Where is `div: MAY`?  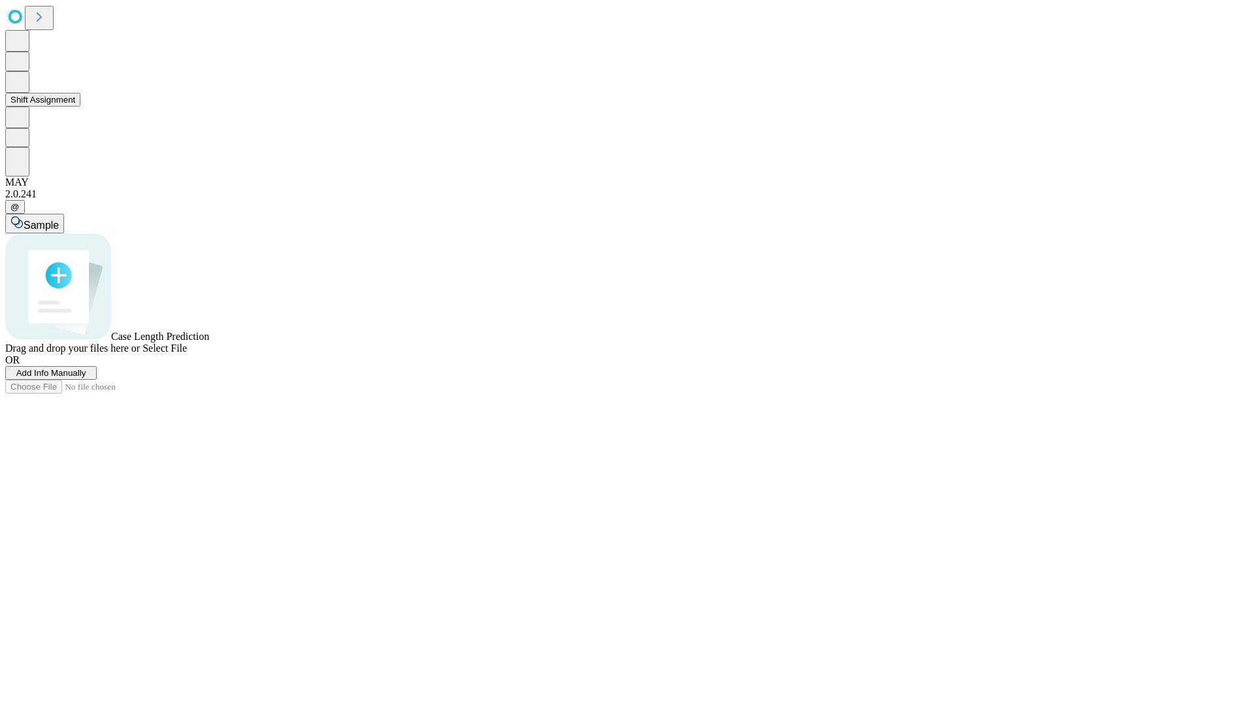 div: MAY is located at coordinates (627, 182).